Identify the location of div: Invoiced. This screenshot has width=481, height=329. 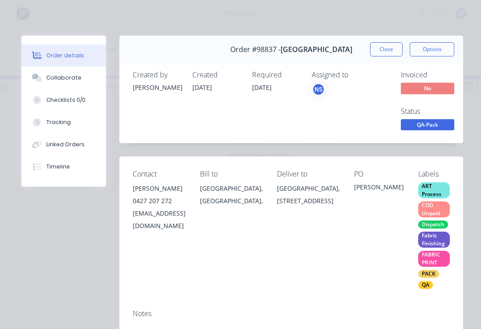
(434, 75).